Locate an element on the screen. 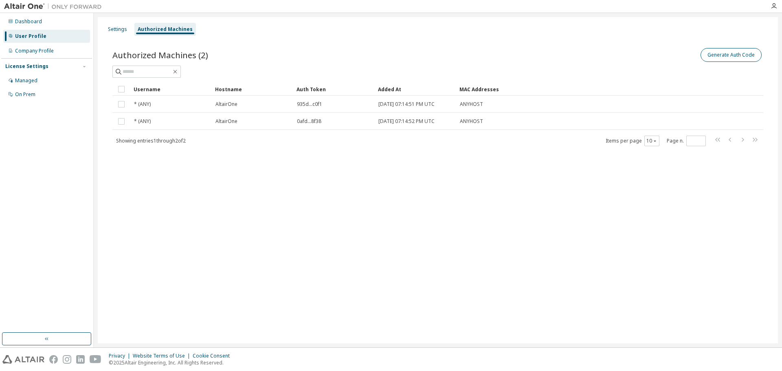 The image size is (782, 371). img: facebook.svg is located at coordinates (53, 359).